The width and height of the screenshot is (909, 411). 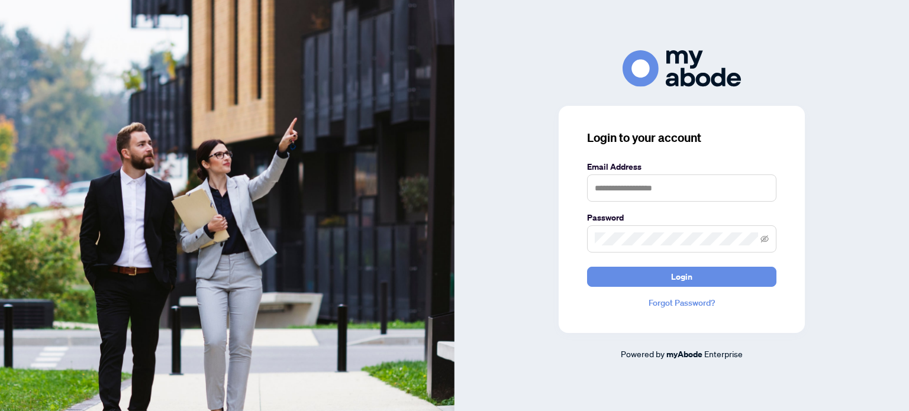 I want to click on label: Email Address, so click(x=681, y=167).